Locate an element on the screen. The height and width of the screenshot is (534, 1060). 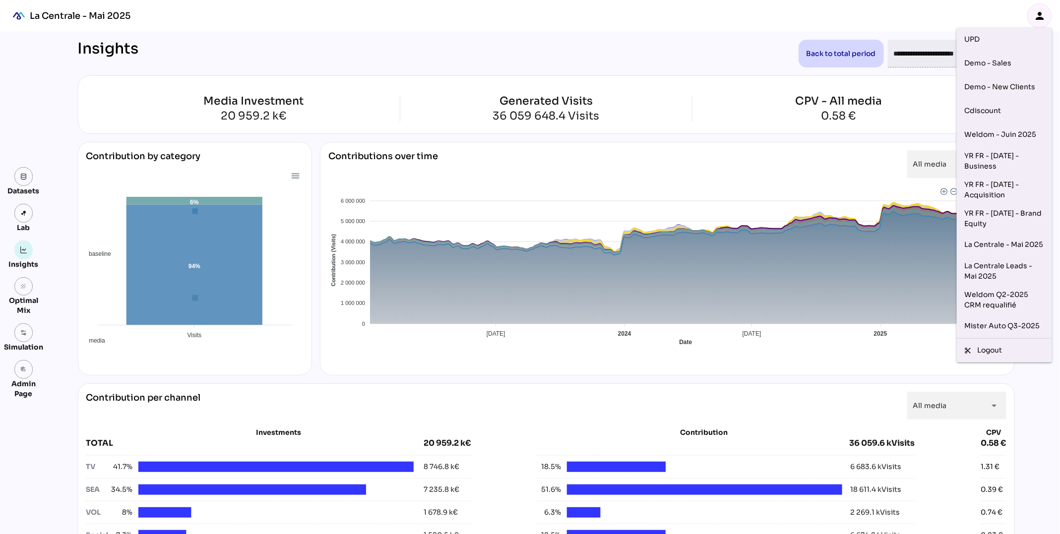
div: Zoom In is located at coordinates (943, 191).